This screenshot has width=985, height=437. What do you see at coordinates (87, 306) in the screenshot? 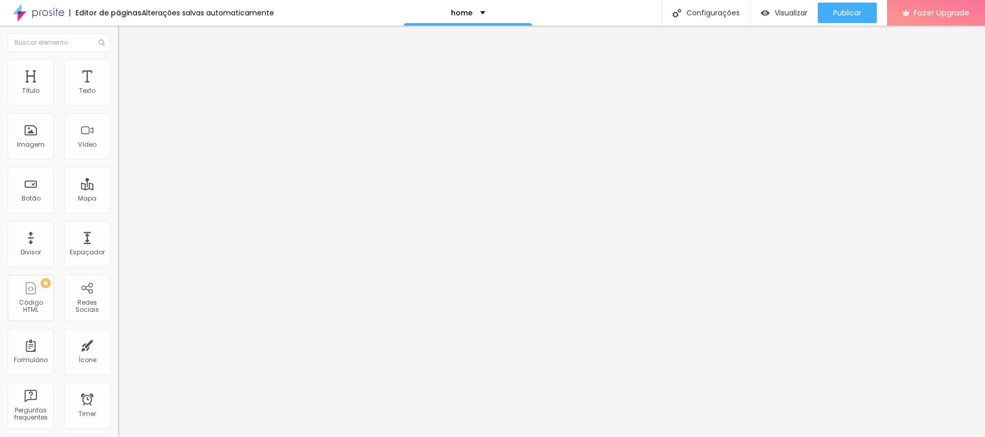
I see `div: Redes Sociais` at bounding box center [87, 306].